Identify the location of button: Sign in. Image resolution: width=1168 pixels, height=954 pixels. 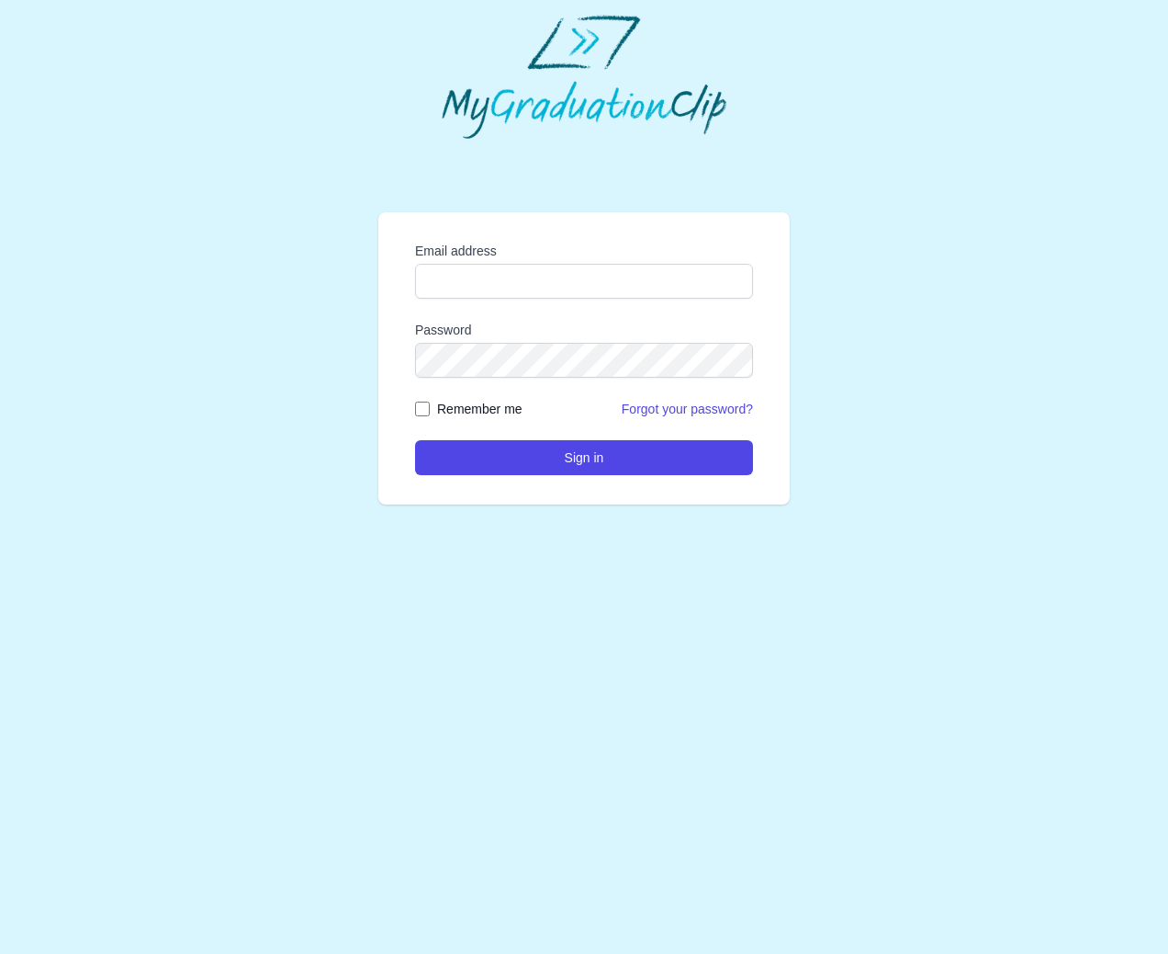
(584, 457).